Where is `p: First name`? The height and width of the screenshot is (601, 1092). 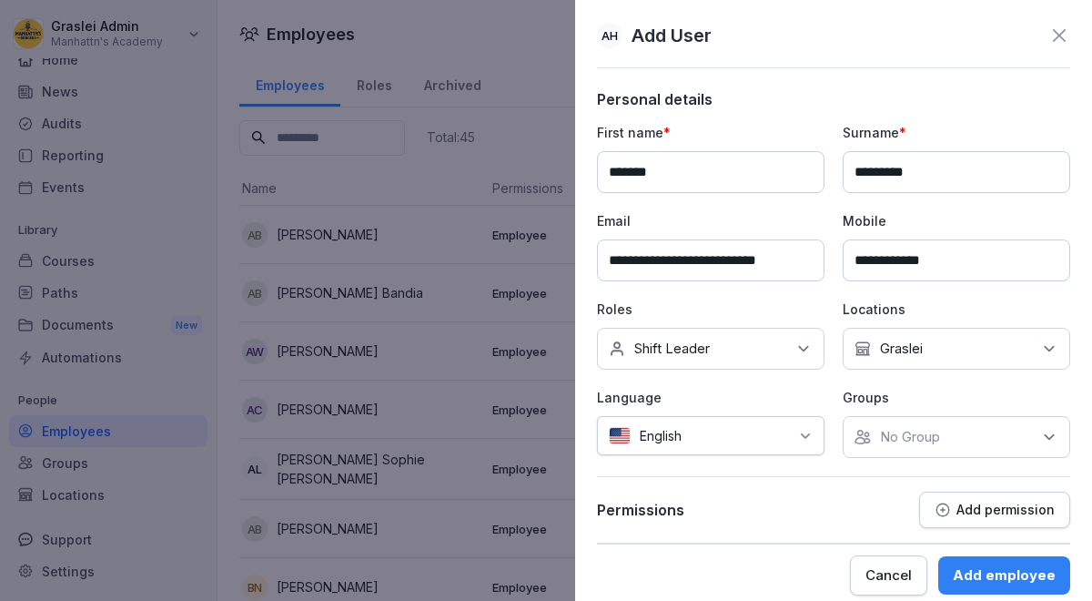 p: First name is located at coordinates (711, 132).